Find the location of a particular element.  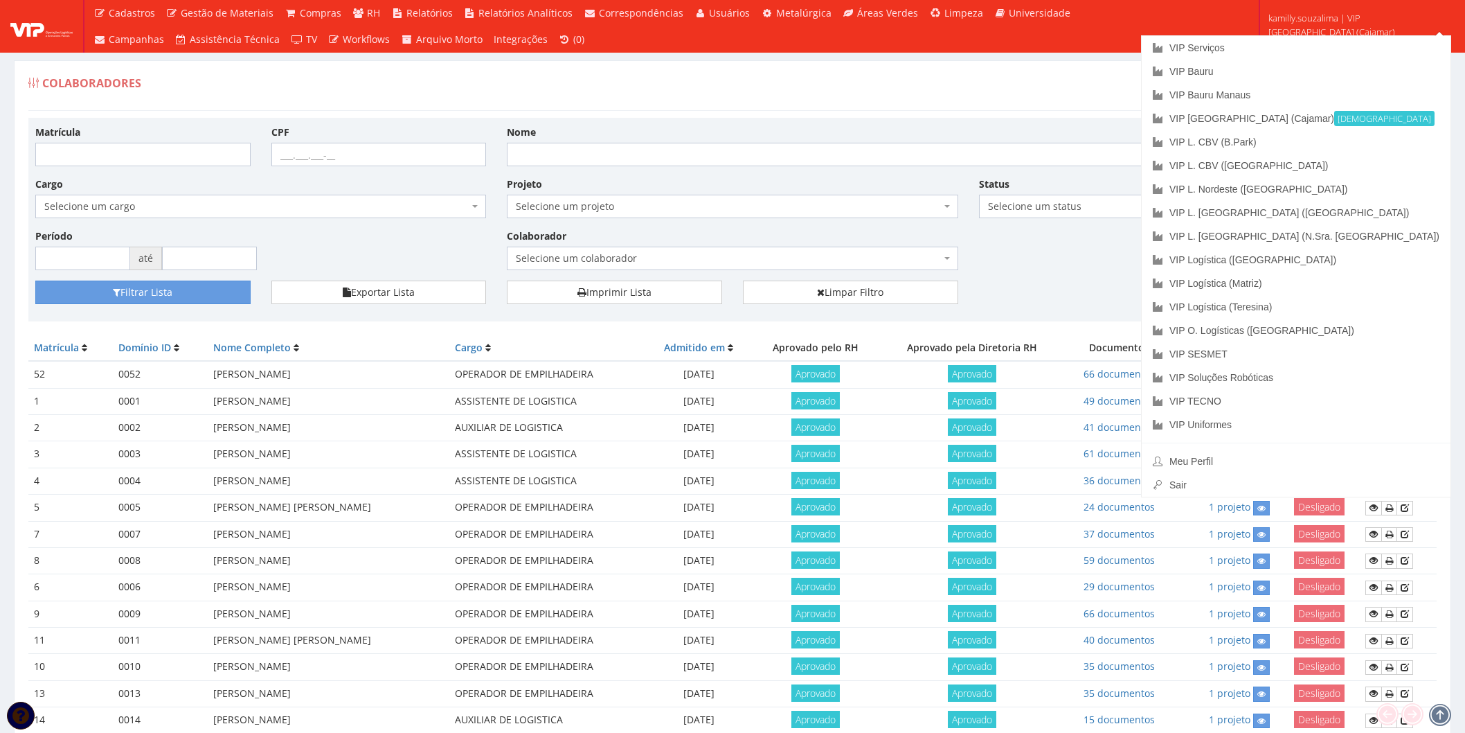

span: Cadastros is located at coordinates (132, 12).